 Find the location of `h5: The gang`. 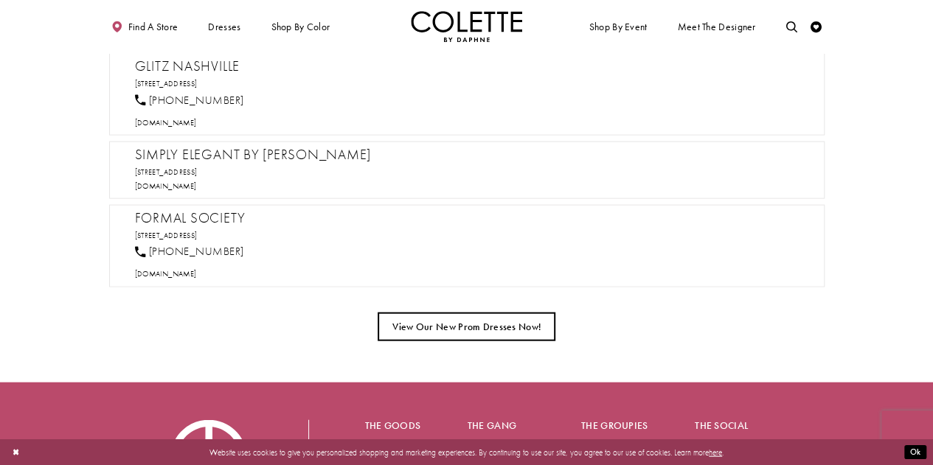

h5: The gang is located at coordinates (502, 426).